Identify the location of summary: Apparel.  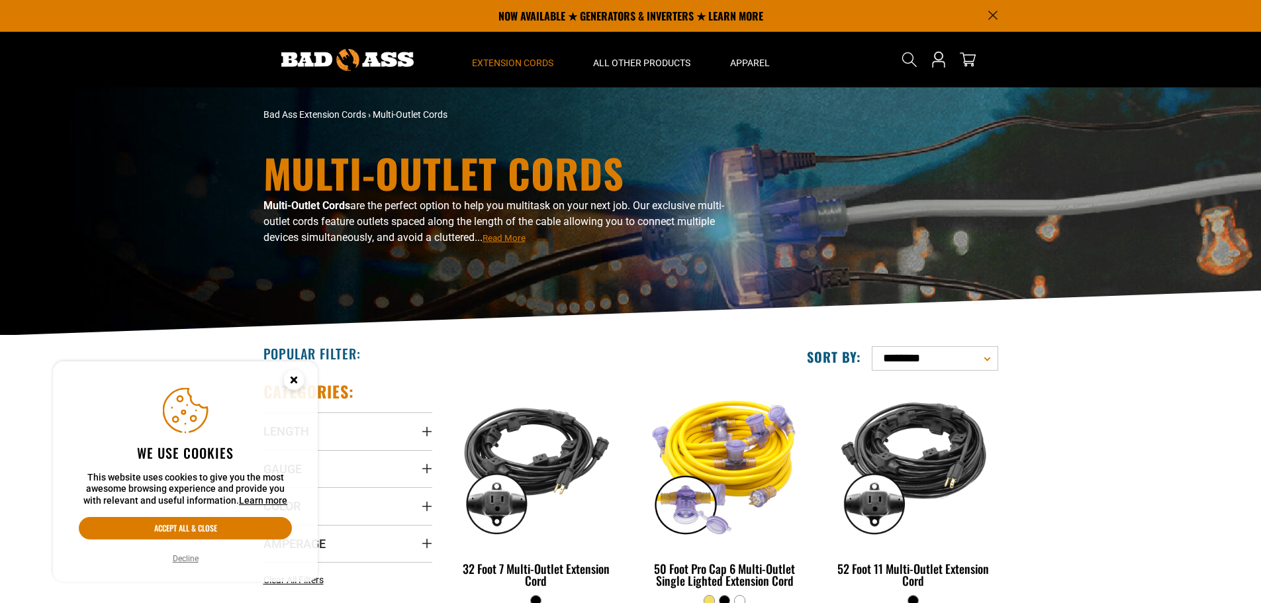
(750, 60).